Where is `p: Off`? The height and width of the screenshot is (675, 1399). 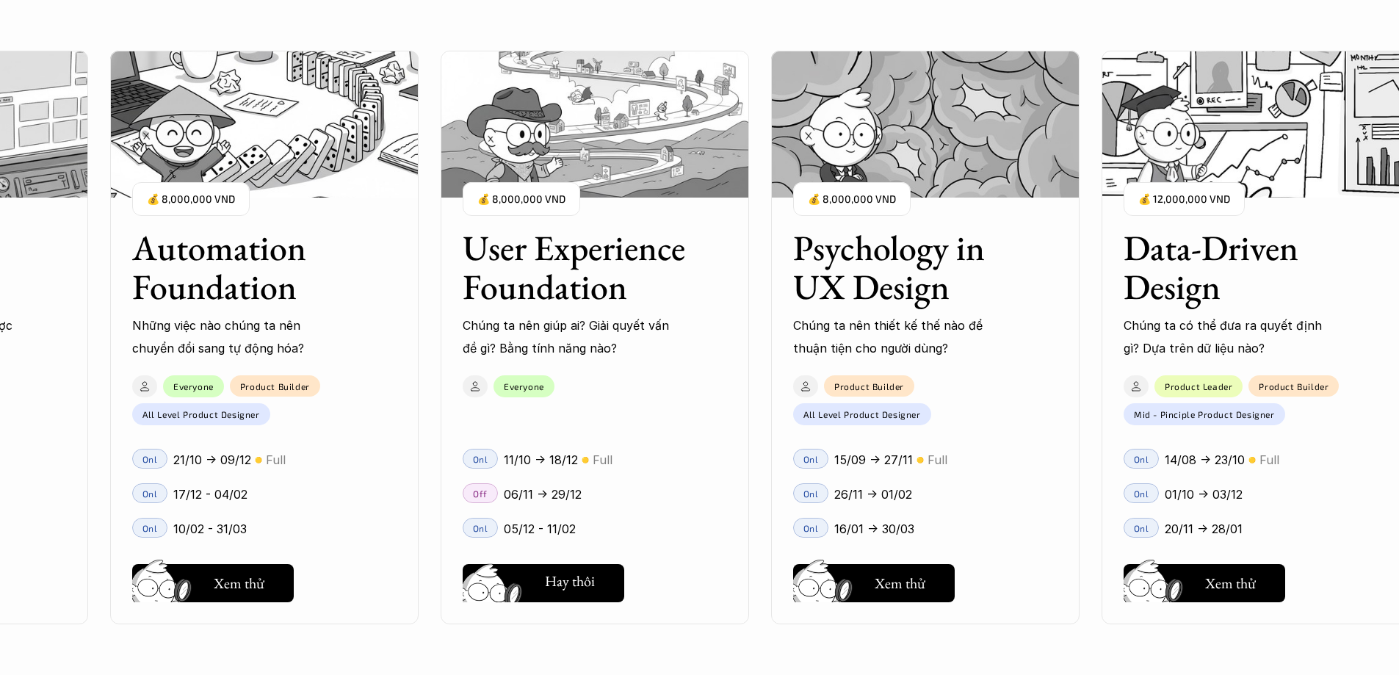 p: Off is located at coordinates (480, 494).